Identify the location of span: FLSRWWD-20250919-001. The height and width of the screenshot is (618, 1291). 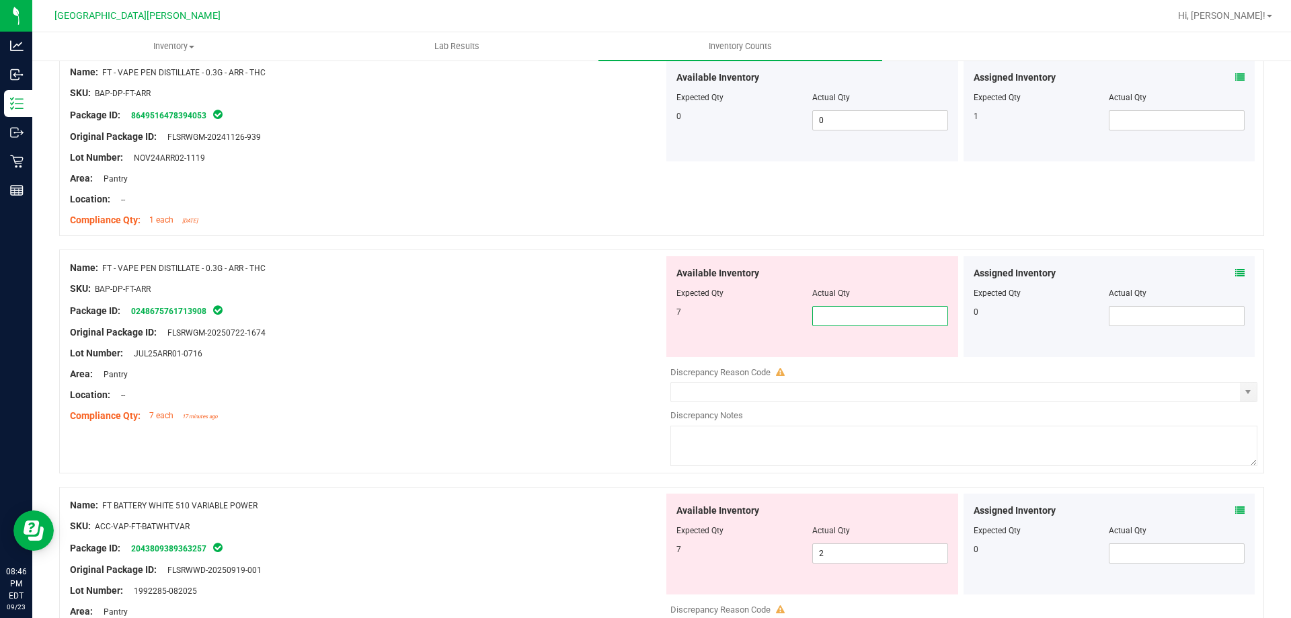
(211, 570).